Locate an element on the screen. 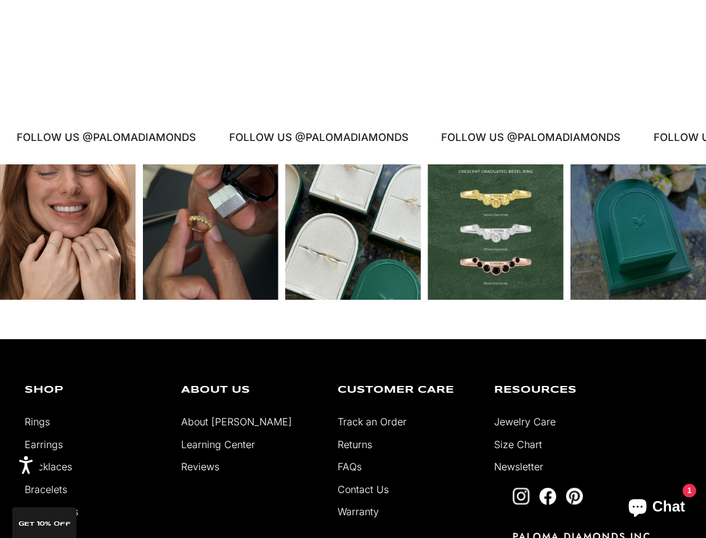 This screenshot has height=538, width=706. span: GET 10% Off is located at coordinates (44, 524).